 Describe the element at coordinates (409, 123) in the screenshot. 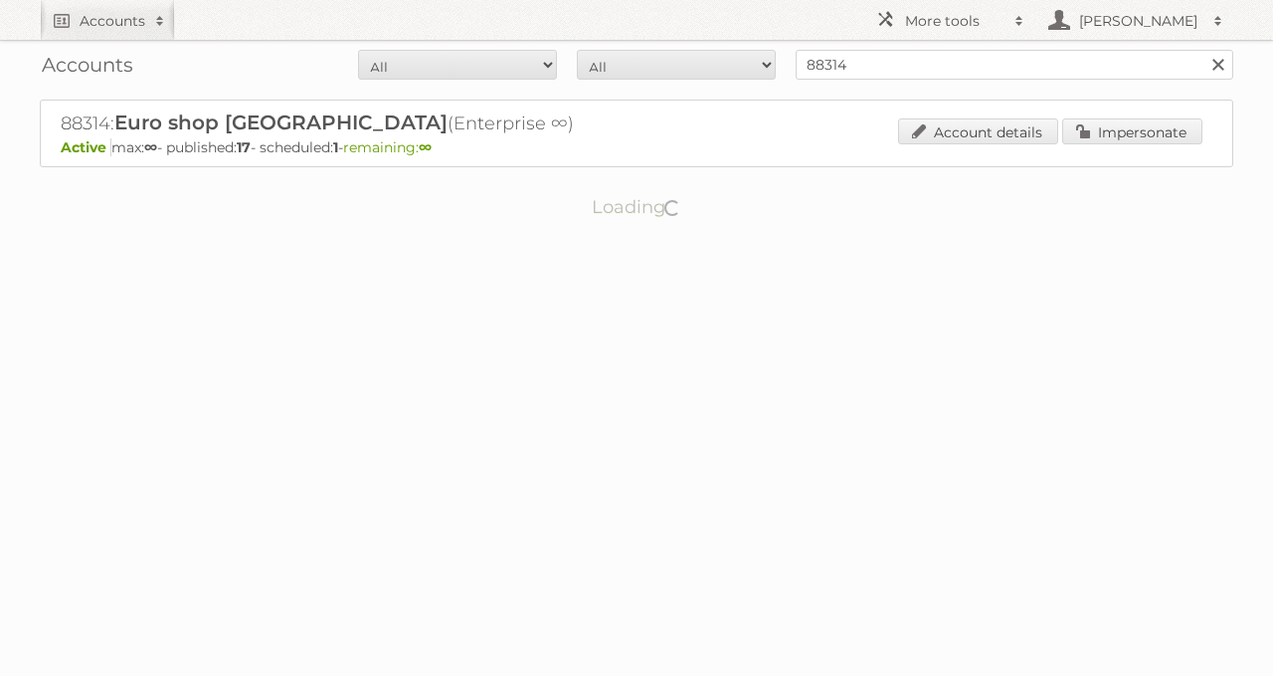

I see `h2: 88314: (Enterprise ∞)` at that location.